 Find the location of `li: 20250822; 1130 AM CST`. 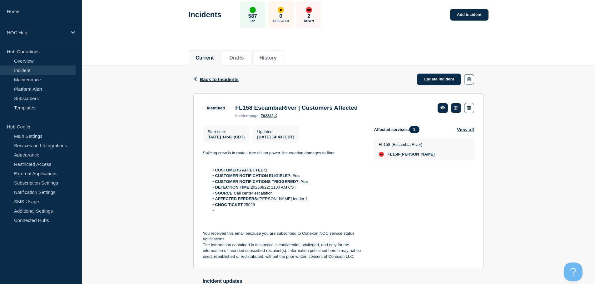

li: 20250822; 1130 AM CST is located at coordinates (286, 188).